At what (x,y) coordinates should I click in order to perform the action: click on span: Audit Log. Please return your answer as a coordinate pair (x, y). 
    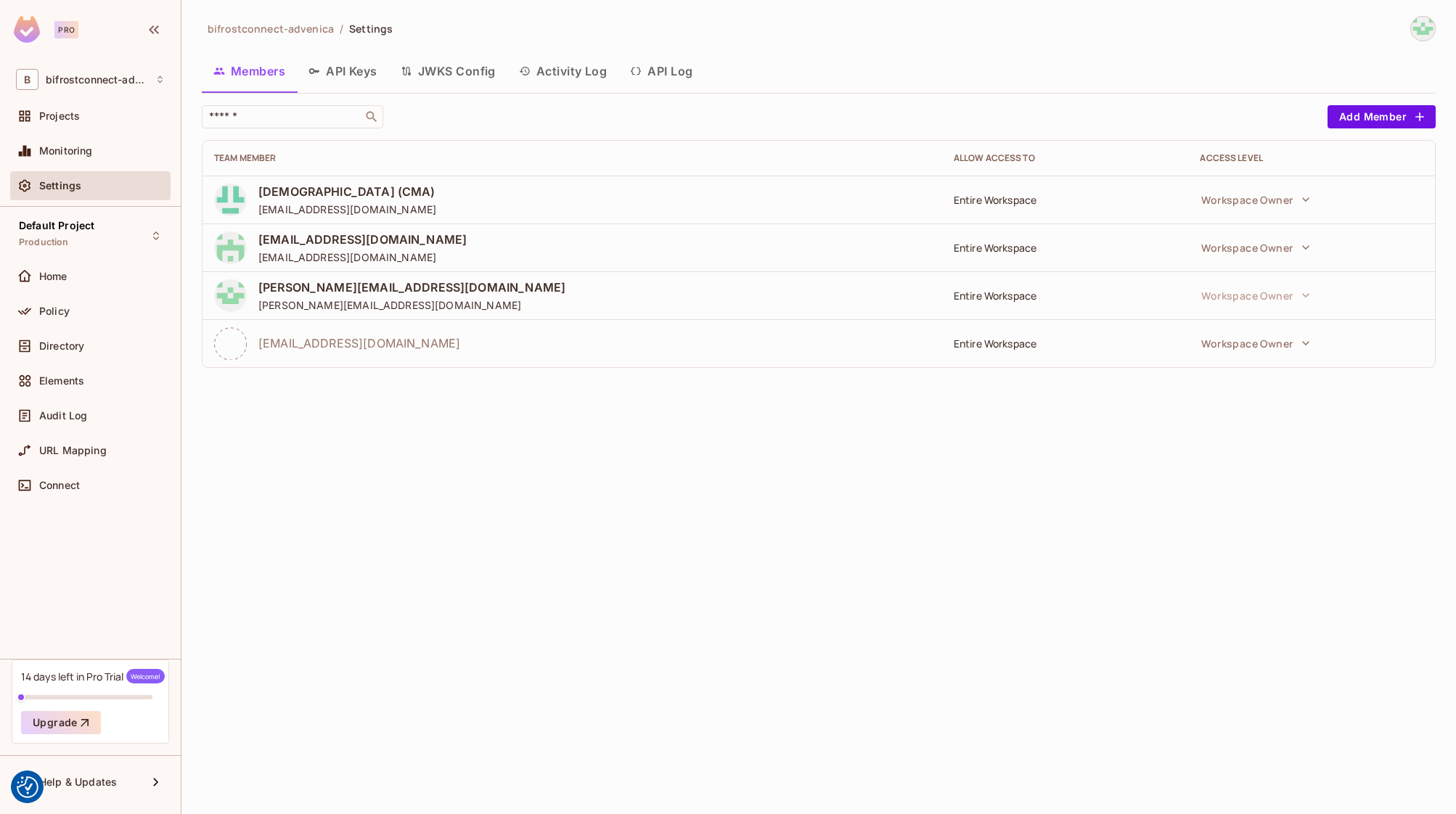
    Looking at the image, I should click on (64, 416).